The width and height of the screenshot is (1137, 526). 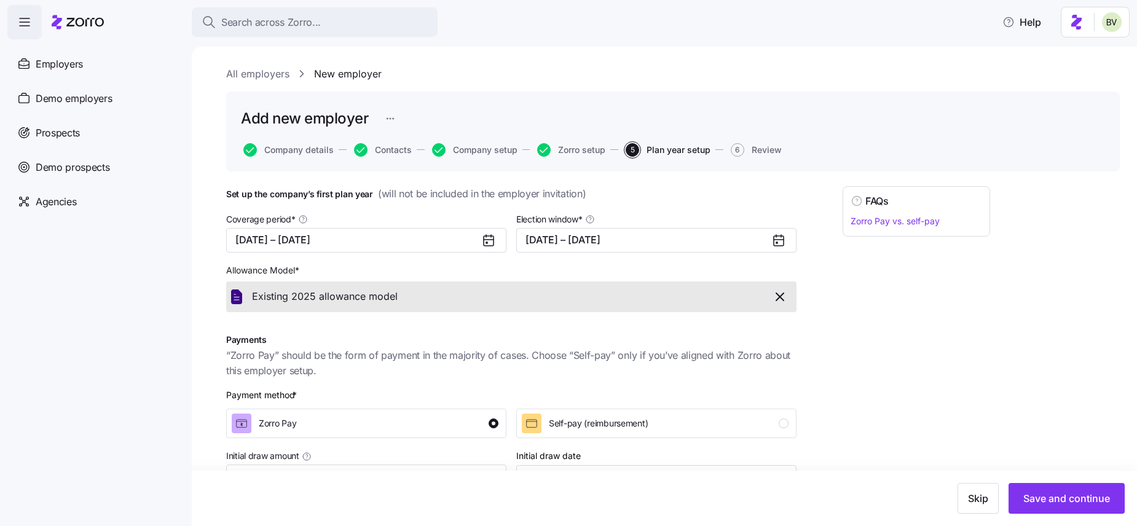 What do you see at coordinates (766, 150) in the screenshot?
I see `span: Review` at bounding box center [766, 150].